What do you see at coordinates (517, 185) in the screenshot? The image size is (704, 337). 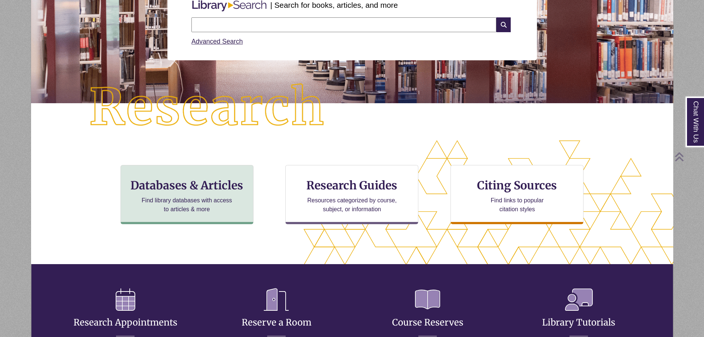 I see `h3: Citing Sources` at bounding box center [517, 185].